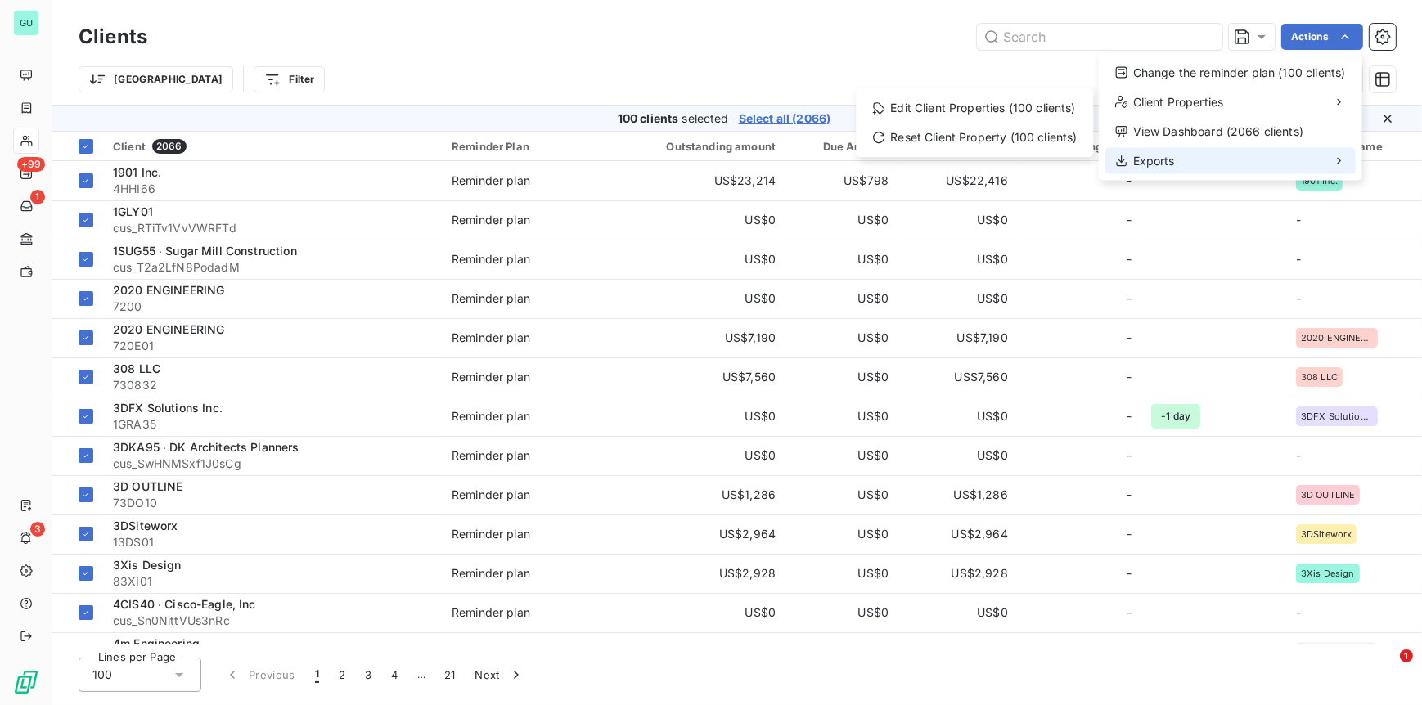 The width and height of the screenshot is (1422, 705). What do you see at coordinates (975, 137) in the screenshot?
I see `div: Reset Client Property (100 clients)` at bounding box center [975, 137].